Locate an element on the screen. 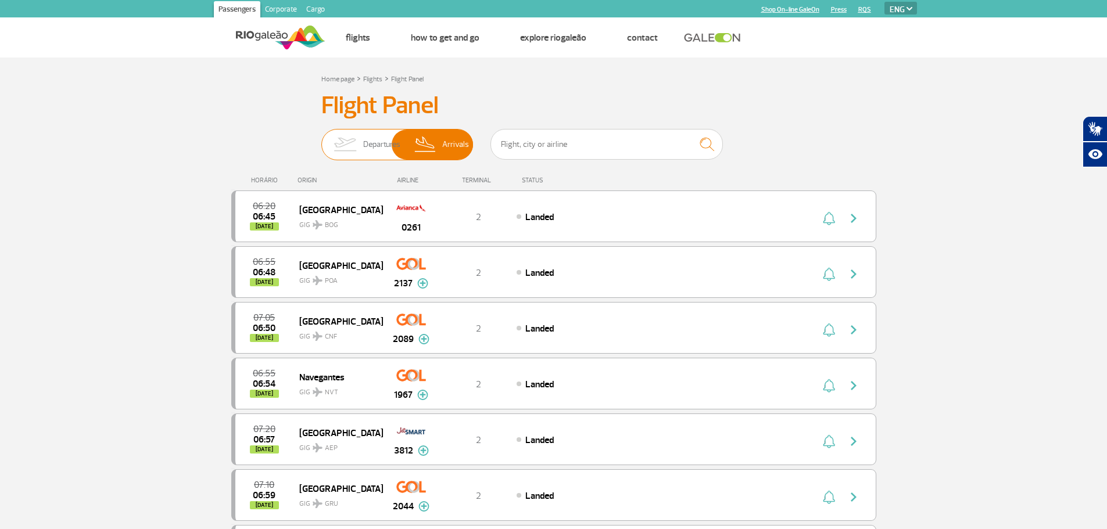 The image size is (1107, 529). div: TERMINAL is located at coordinates (478, 180).